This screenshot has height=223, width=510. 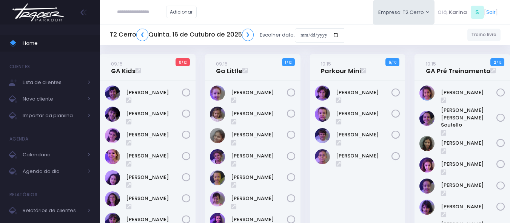 I want to click on h4: Agenda, so click(x=19, y=139).